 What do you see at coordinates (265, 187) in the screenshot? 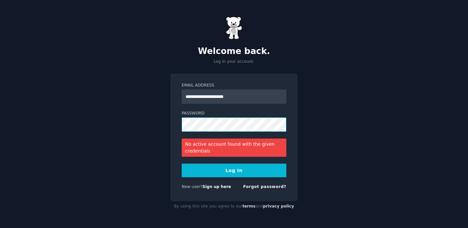
I see `a: Forgot password?` at bounding box center [265, 187].